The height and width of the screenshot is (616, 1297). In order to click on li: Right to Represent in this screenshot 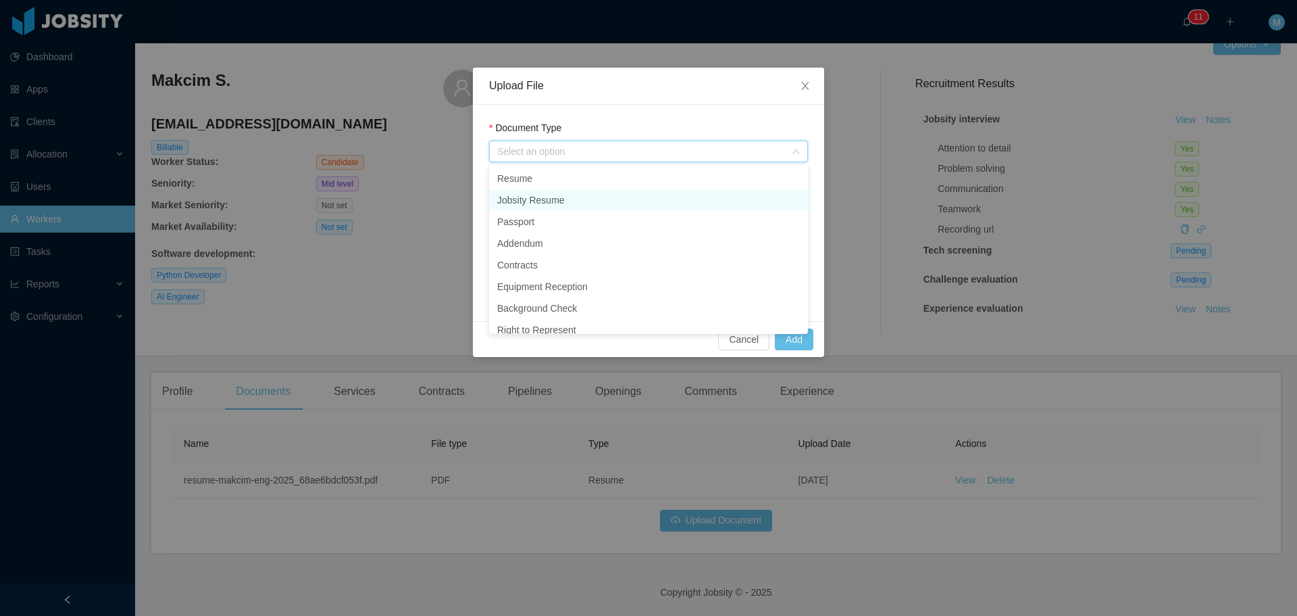, I will do `click(649, 330)`.